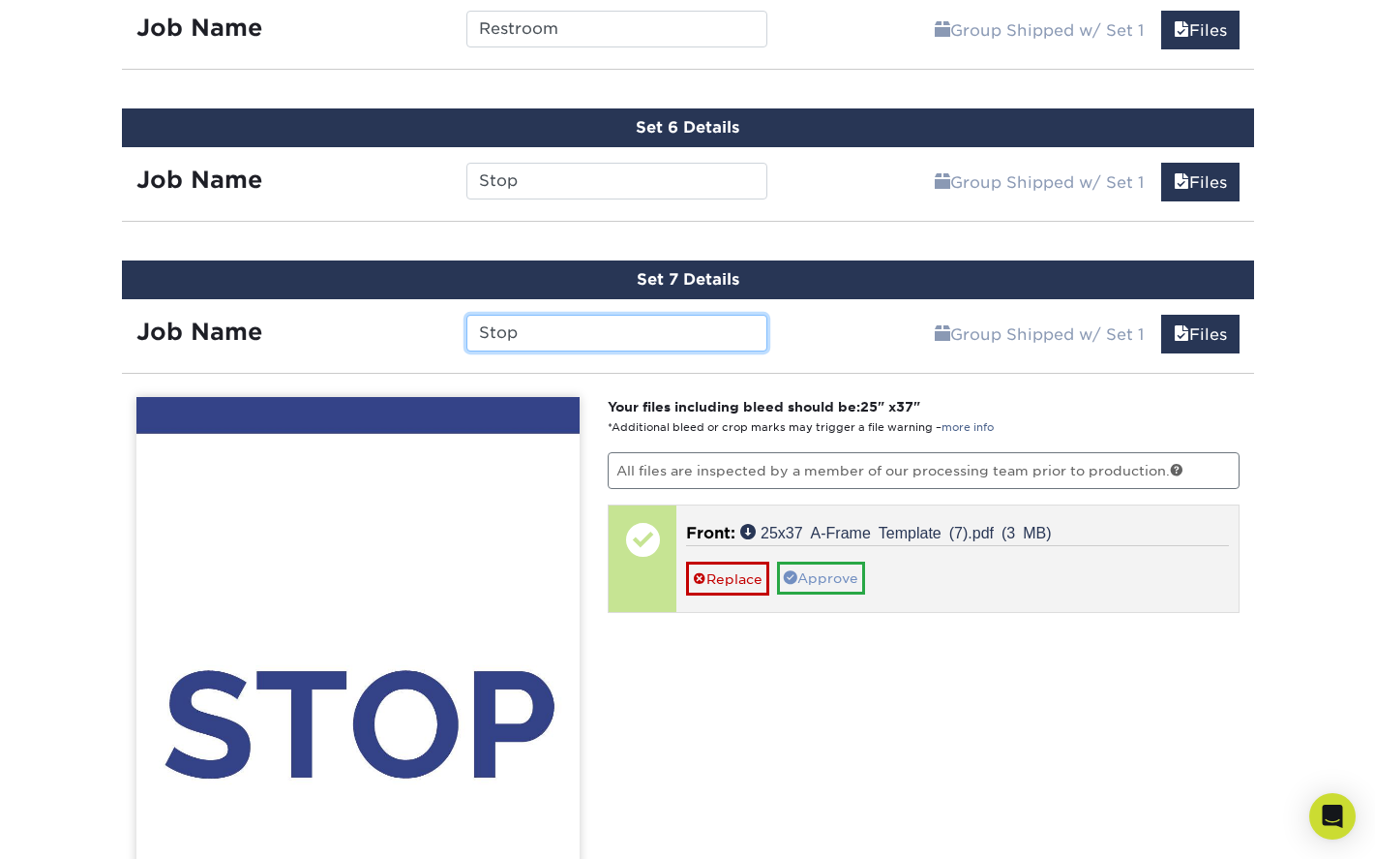  Describe the element at coordinates (968, 427) in the screenshot. I see `a: more info` at that location.